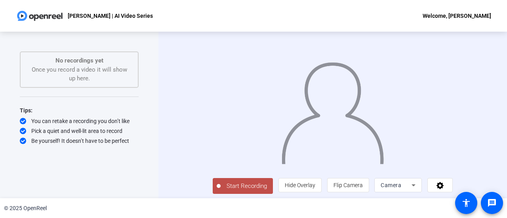 This screenshot has height=218, width=507. Describe the element at coordinates (25, 208) in the screenshot. I see `div: © 2025 OpenReel` at that location.